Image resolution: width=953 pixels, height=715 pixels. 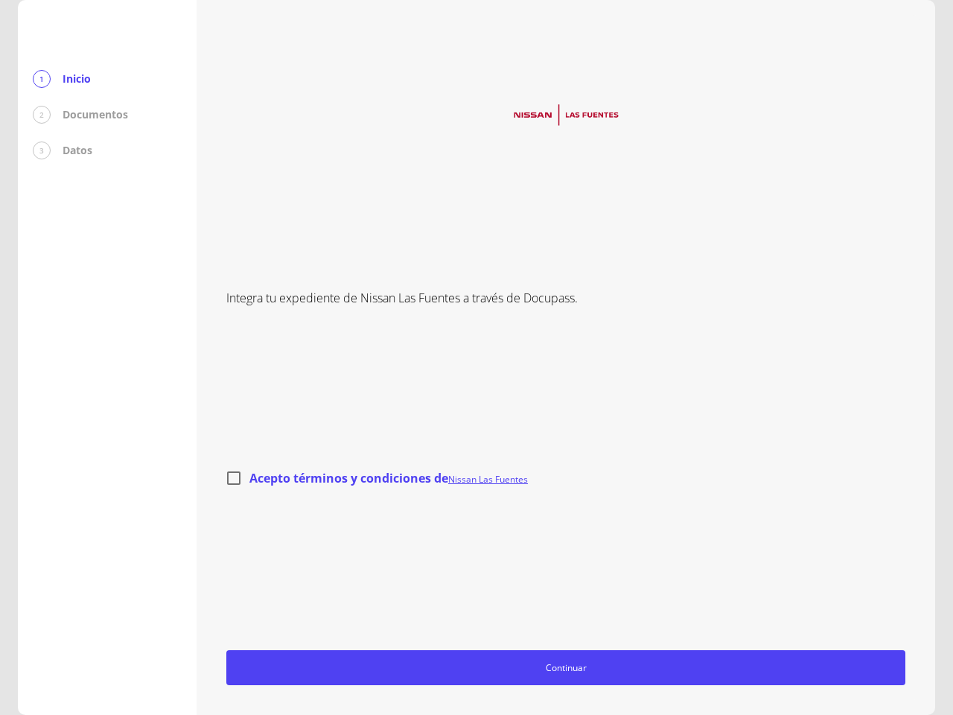 I want to click on img: logo, so click(x=566, y=115).